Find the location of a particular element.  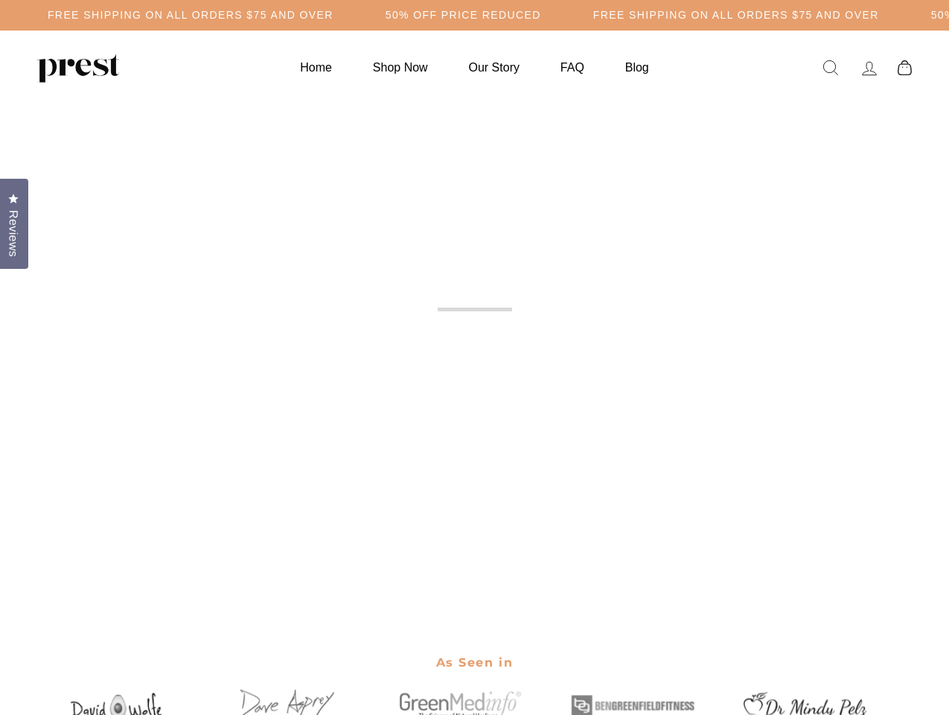

a: Our Story is located at coordinates (494, 67).